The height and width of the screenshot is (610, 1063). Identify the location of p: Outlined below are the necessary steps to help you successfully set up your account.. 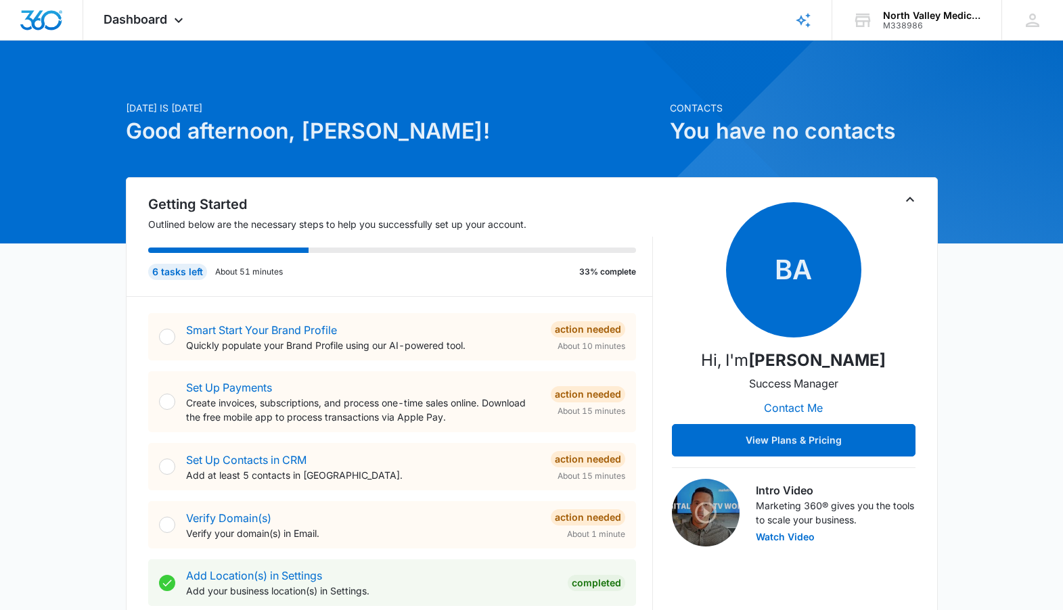
(400, 224).